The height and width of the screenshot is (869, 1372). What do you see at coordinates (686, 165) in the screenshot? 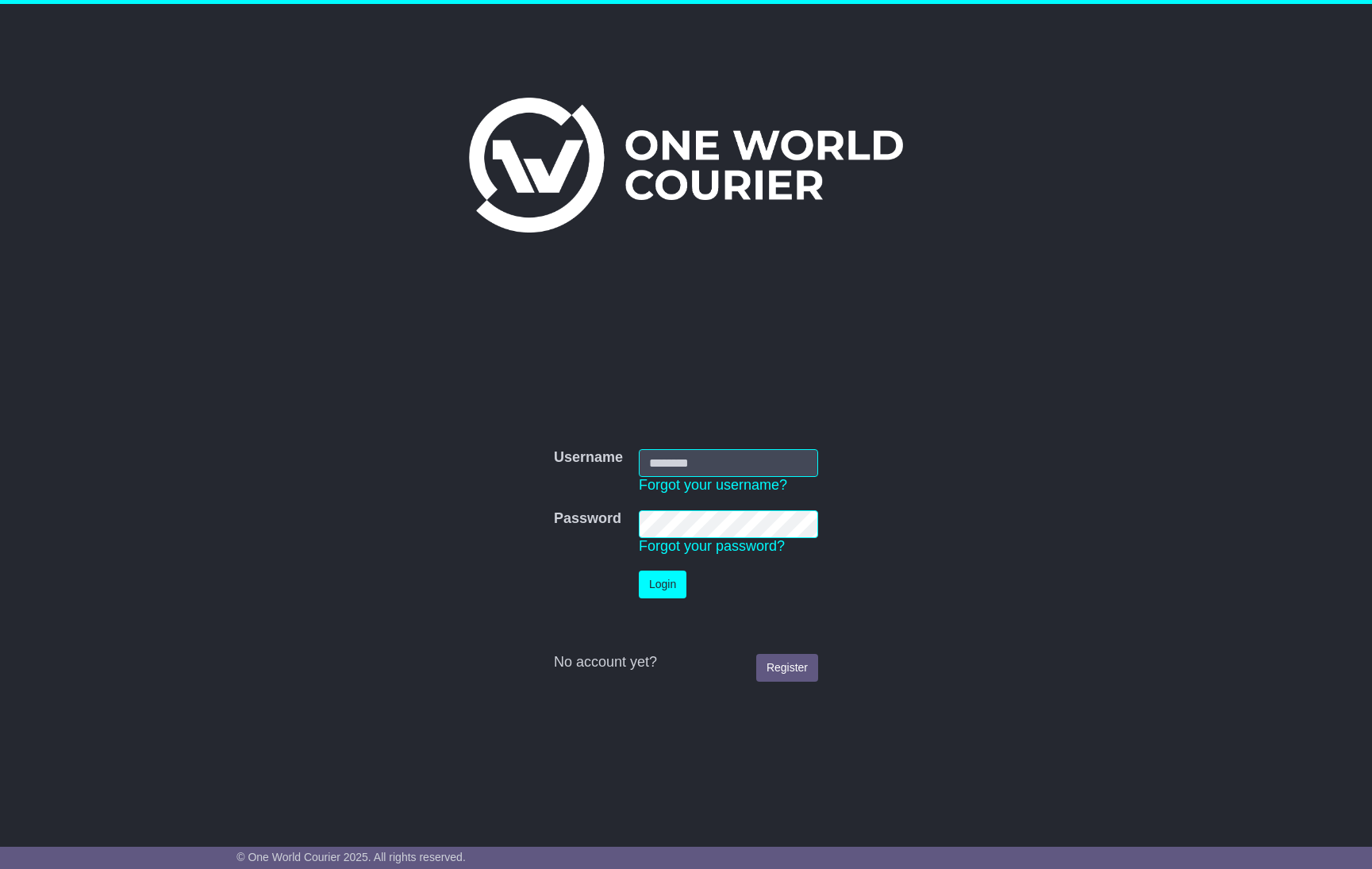
I see `img: One World` at bounding box center [686, 165].